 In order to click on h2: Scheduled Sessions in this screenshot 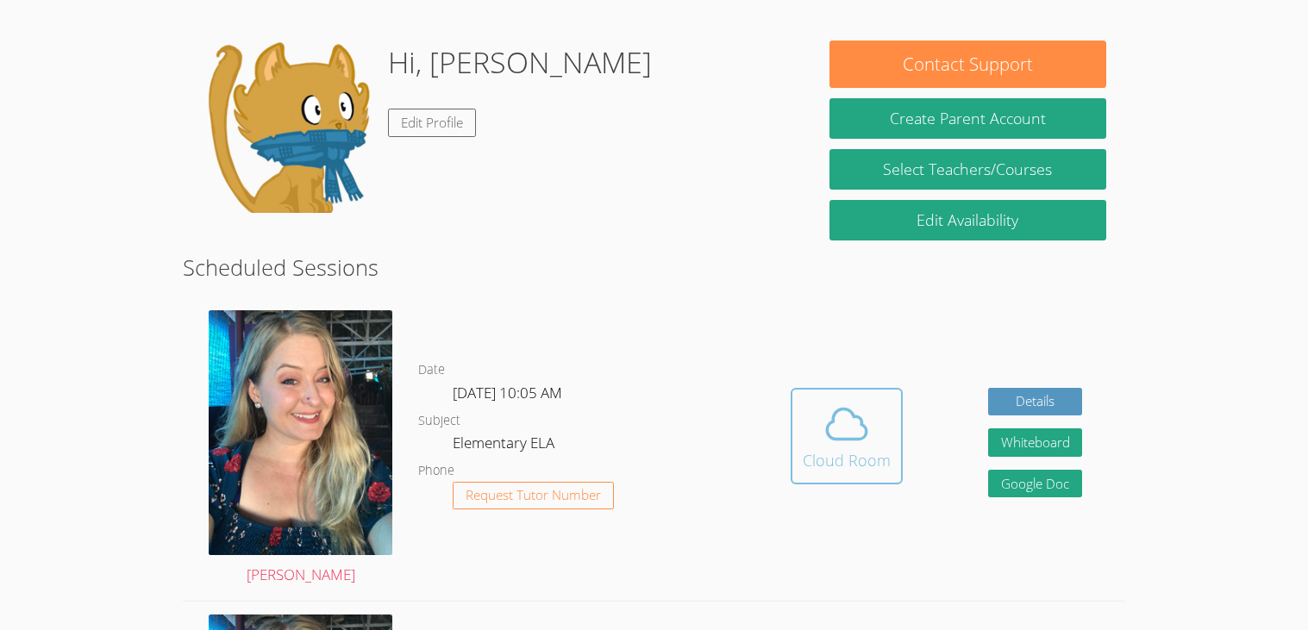, I will do `click(653, 267)`.